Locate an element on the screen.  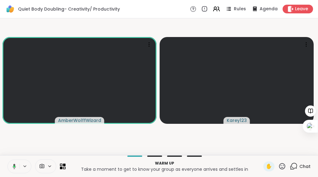
span: AmberWolffWizard is located at coordinates (79, 120).